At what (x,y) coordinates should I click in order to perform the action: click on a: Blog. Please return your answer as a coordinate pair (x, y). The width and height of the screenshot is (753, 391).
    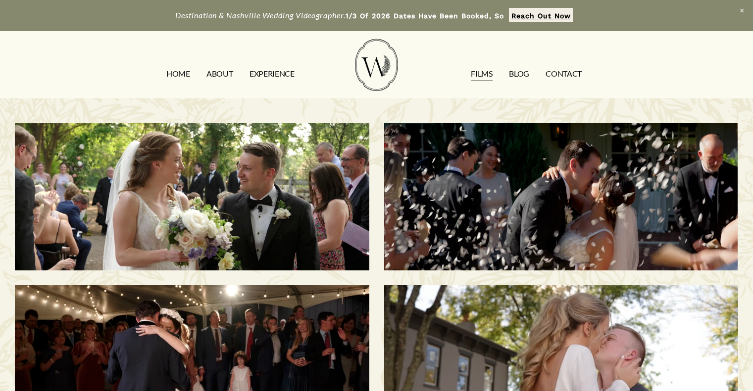
    Looking at the image, I should click on (519, 74).